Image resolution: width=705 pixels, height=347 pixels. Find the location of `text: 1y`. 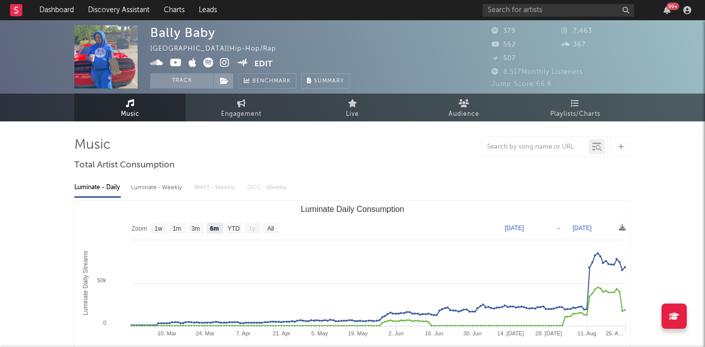

text: 1y is located at coordinates (252, 229).